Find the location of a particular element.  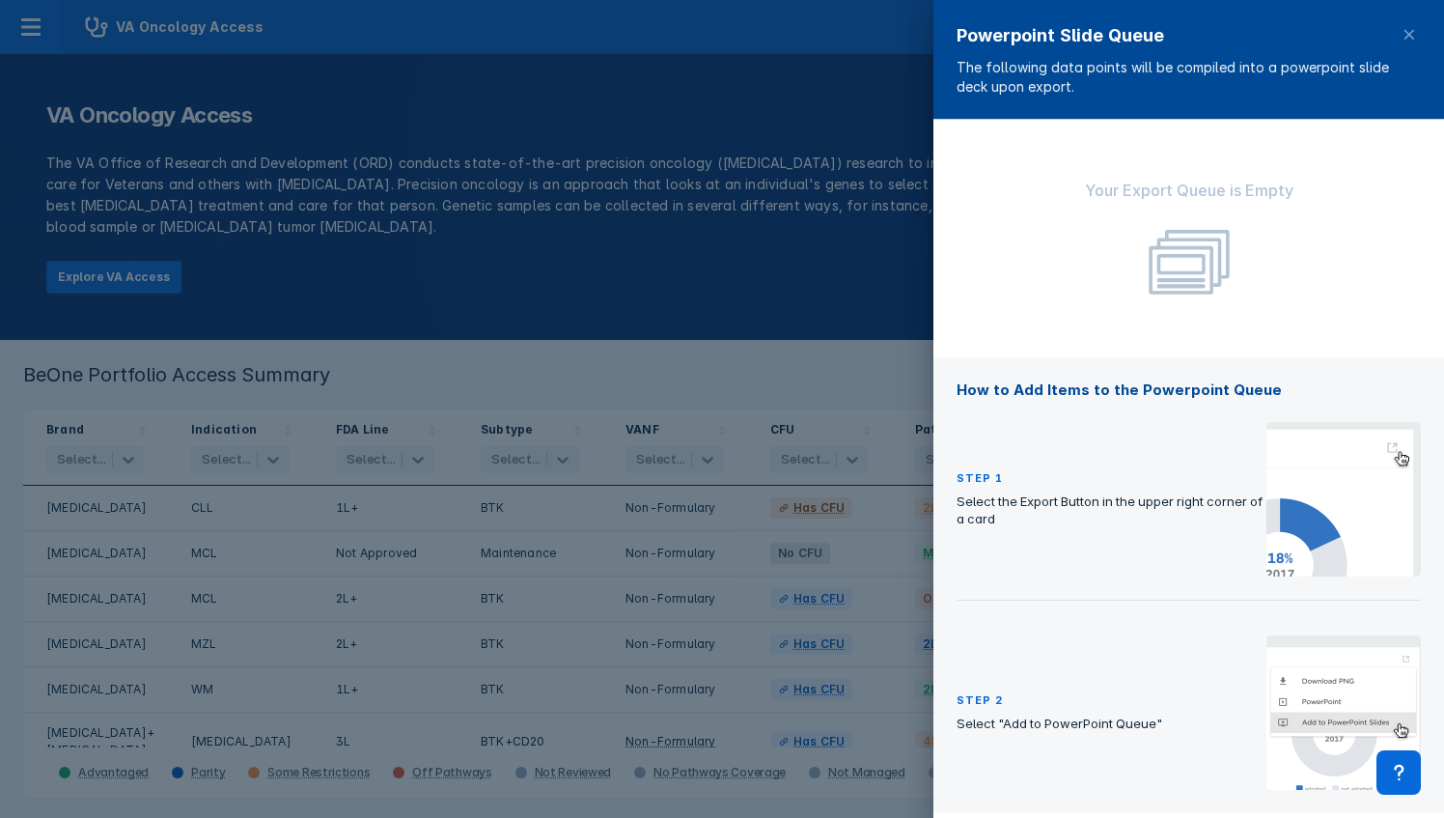

img: empty-queue-placeholder-step1_2x.png is located at coordinates (1344, 499).